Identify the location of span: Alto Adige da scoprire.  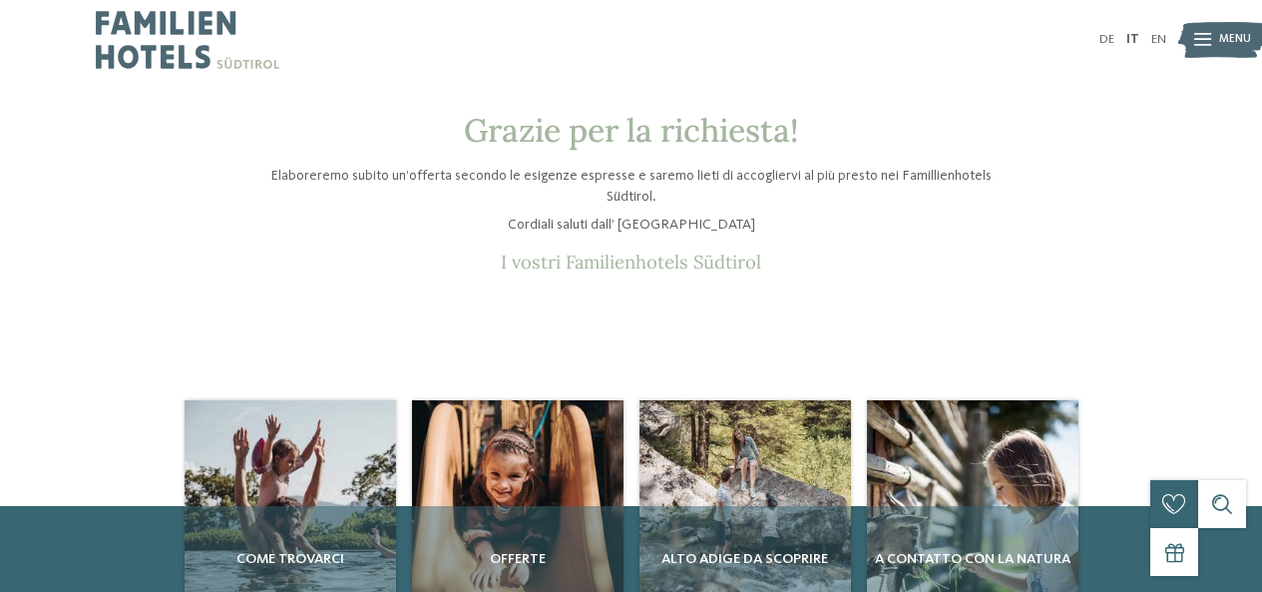
(745, 559).